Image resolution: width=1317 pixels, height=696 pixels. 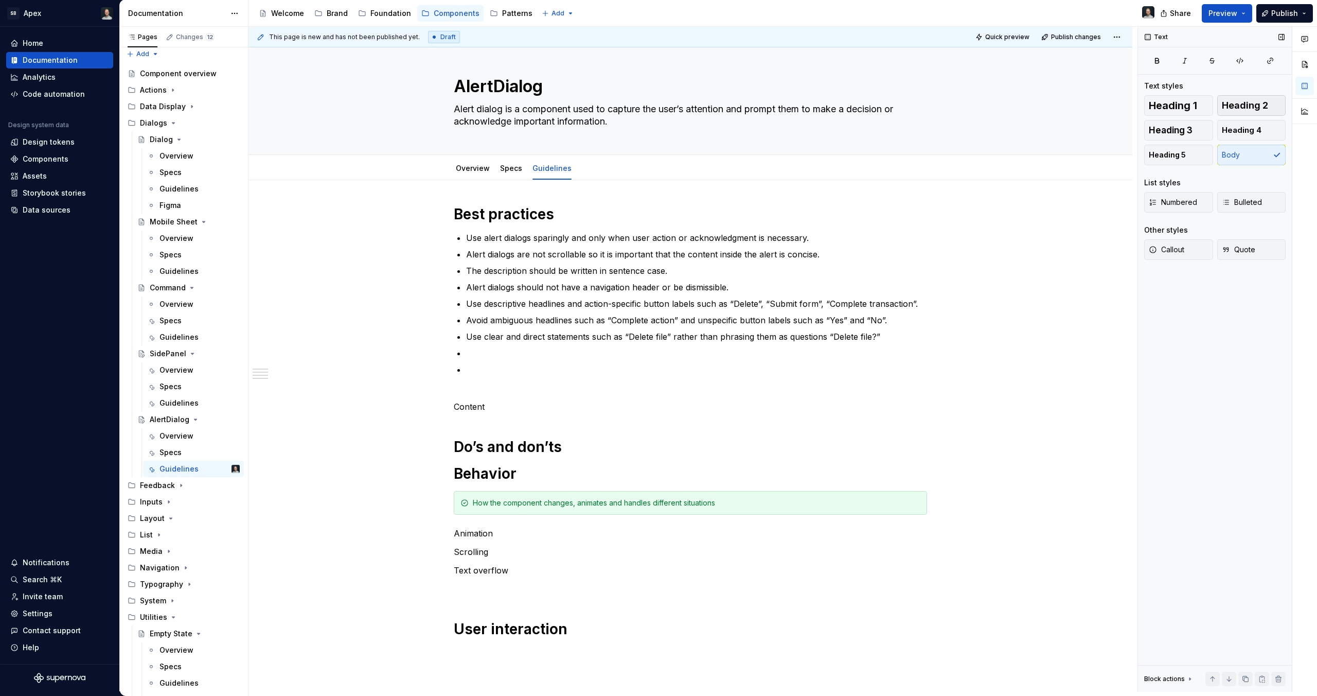 What do you see at coordinates (690, 533) in the screenshot?
I see `p: Animation` at bounding box center [690, 533].